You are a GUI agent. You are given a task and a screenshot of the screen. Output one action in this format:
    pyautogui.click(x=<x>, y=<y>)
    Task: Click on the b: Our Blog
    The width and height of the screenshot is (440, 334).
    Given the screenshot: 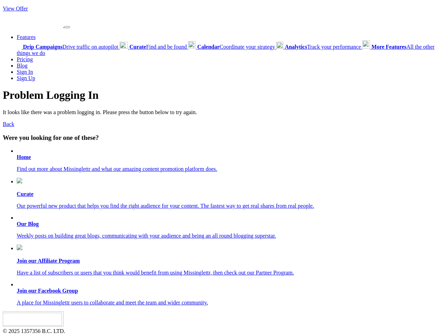 What is the action you would take?
    pyautogui.click(x=28, y=224)
    